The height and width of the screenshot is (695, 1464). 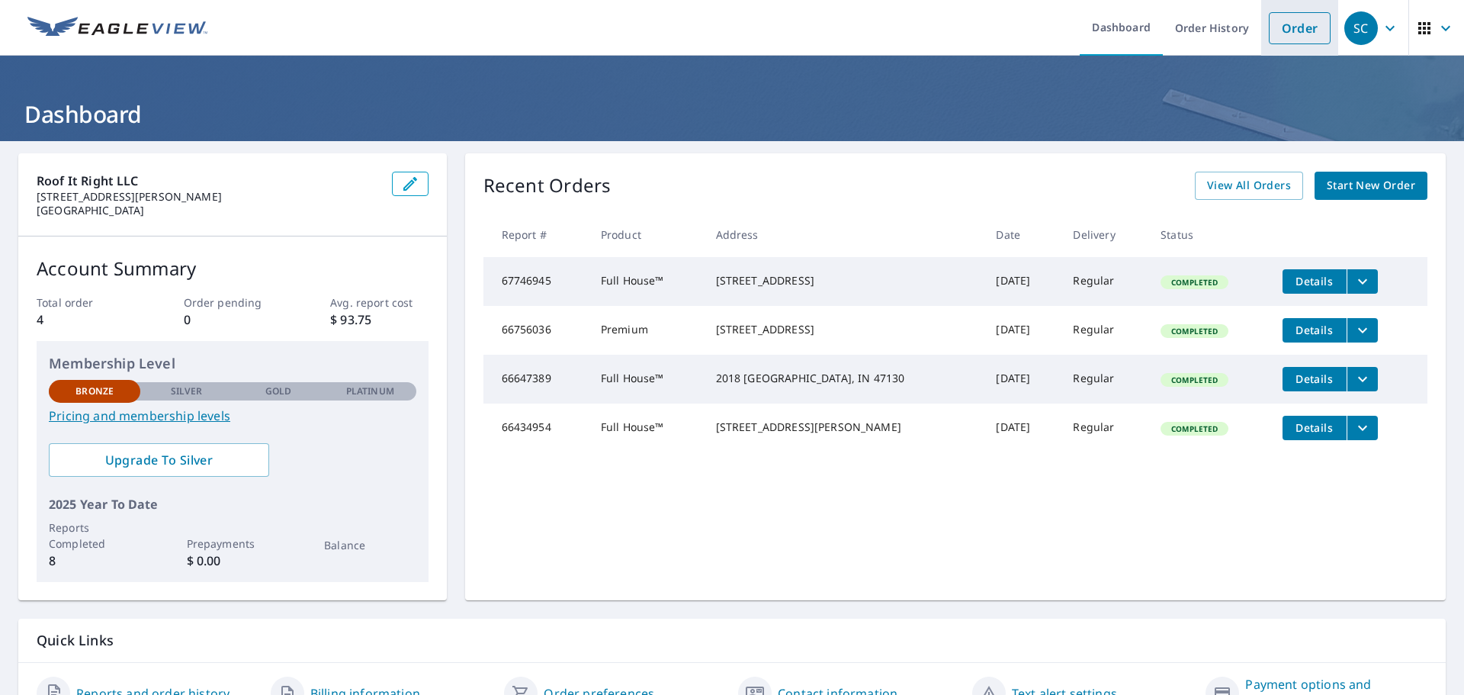 I want to click on p: Total order, so click(x=85, y=302).